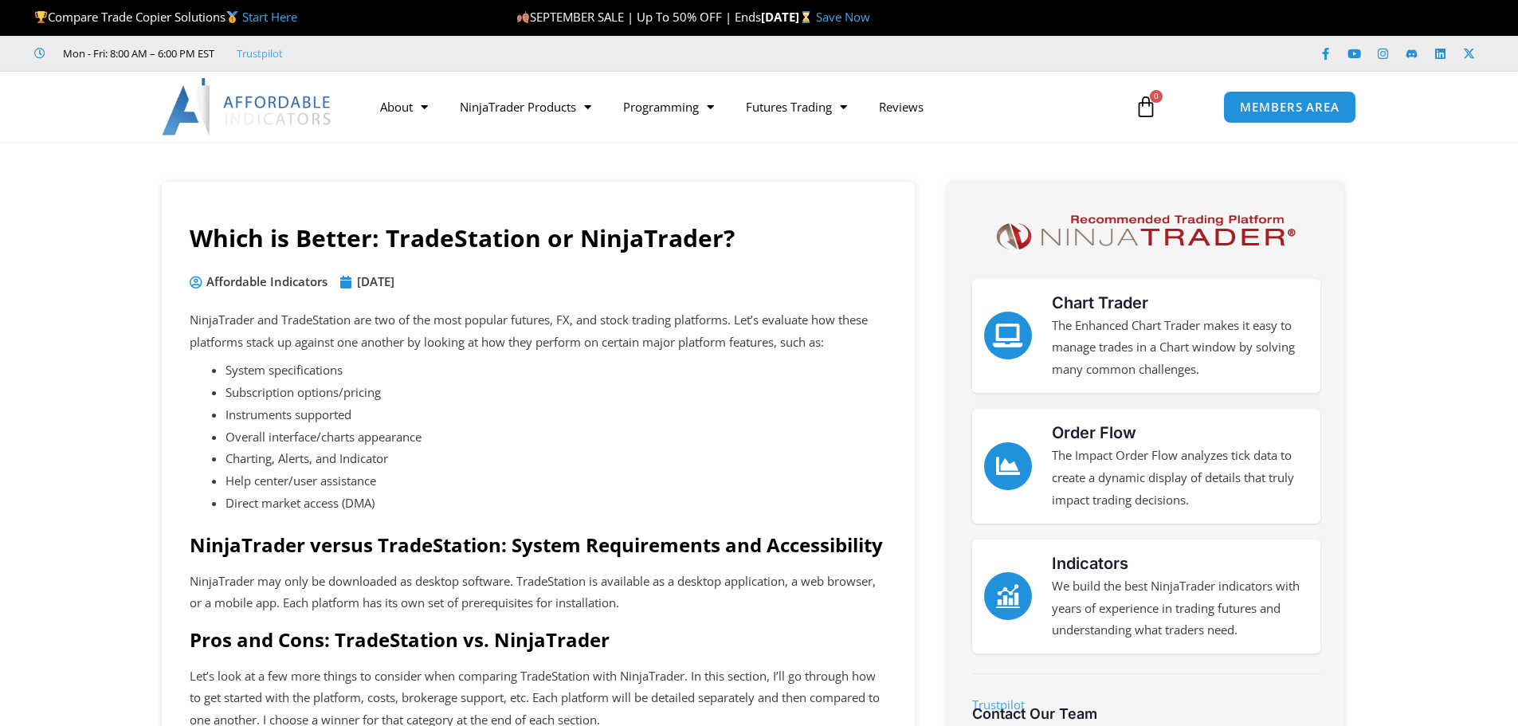 The image size is (1518, 726). I want to click on h2: NinjaTrader versus TradeStation: System Requirements and Accessibility, so click(538, 544).